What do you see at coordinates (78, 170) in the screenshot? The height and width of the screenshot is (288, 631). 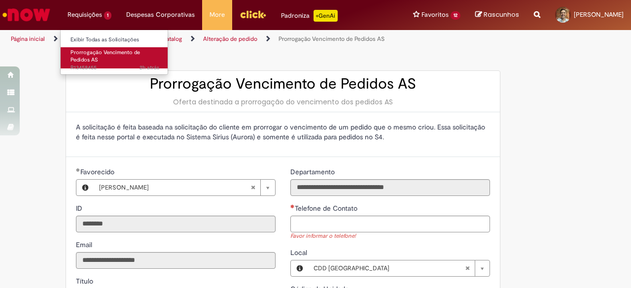 I see `span: Obrigatório Preenchido` at bounding box center [78, 170].